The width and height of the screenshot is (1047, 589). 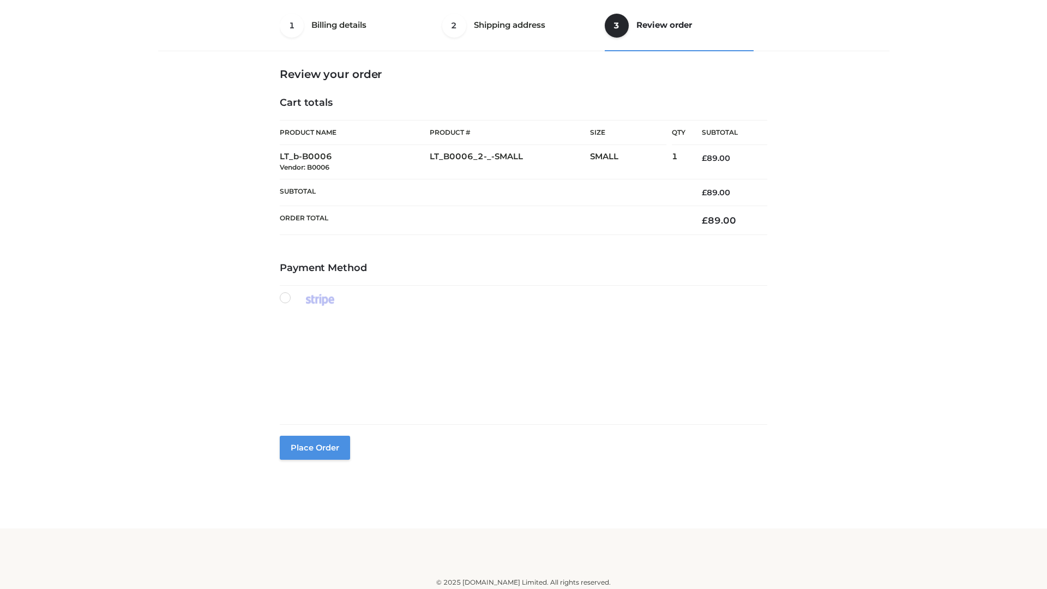 I want to click on td: LT_B0006_2-_-SMALL, so click(x=510, y=162).